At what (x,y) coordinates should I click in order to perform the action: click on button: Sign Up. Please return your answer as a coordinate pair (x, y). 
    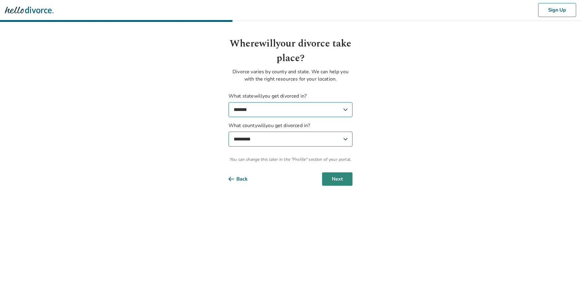
    Looking at the image, I should click on (557, 10).